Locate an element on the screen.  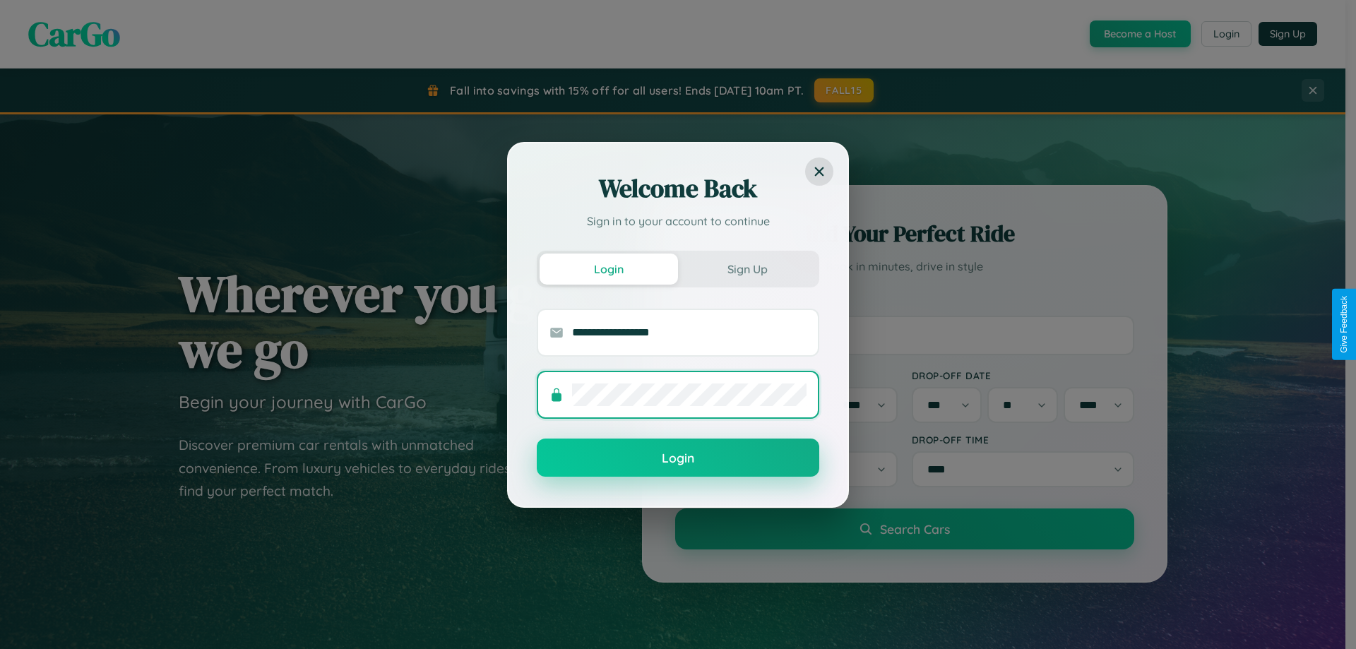
h2: Welcome Back is located at coordinates (678, 189).